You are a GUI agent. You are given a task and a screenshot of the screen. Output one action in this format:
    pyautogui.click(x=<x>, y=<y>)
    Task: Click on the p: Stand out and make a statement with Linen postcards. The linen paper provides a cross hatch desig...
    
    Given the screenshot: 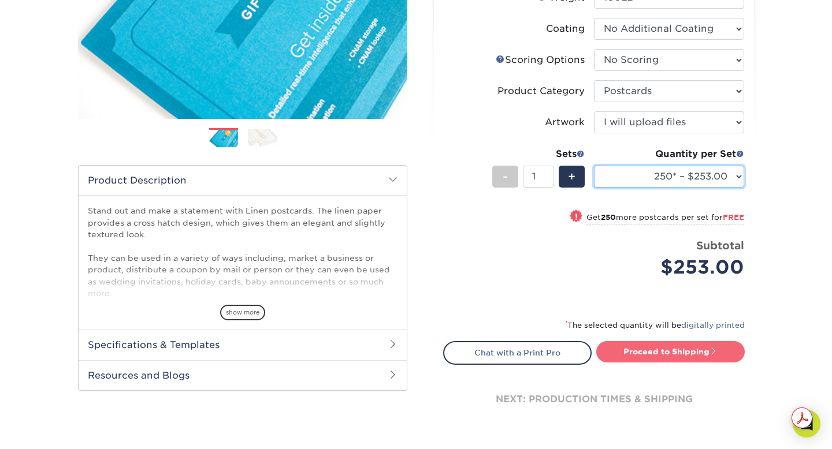 What is the action you would take?
    pyautogui.click(x=243, y=293)
    